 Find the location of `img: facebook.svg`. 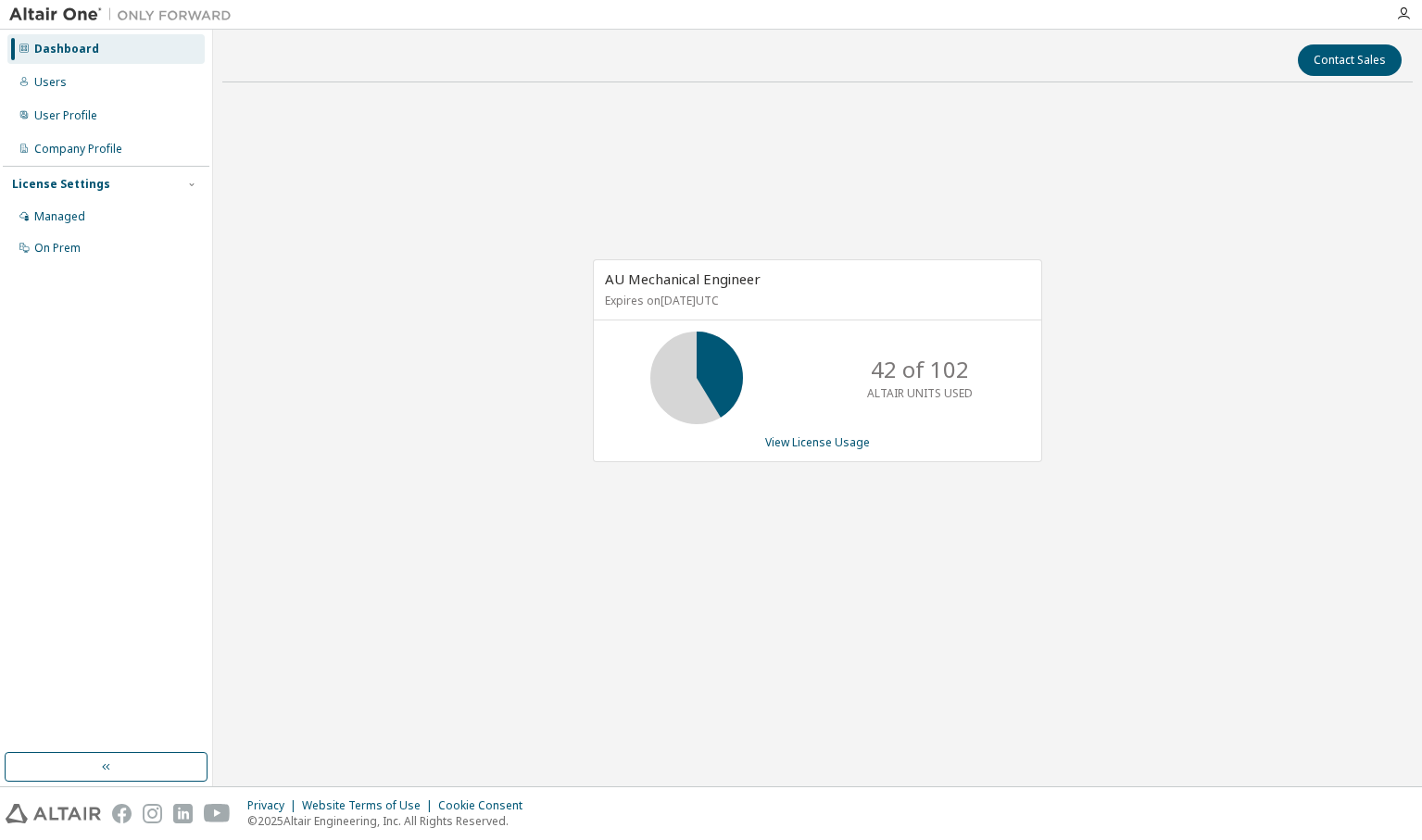

img: facebook.svg is located at coordinates (121, 813).